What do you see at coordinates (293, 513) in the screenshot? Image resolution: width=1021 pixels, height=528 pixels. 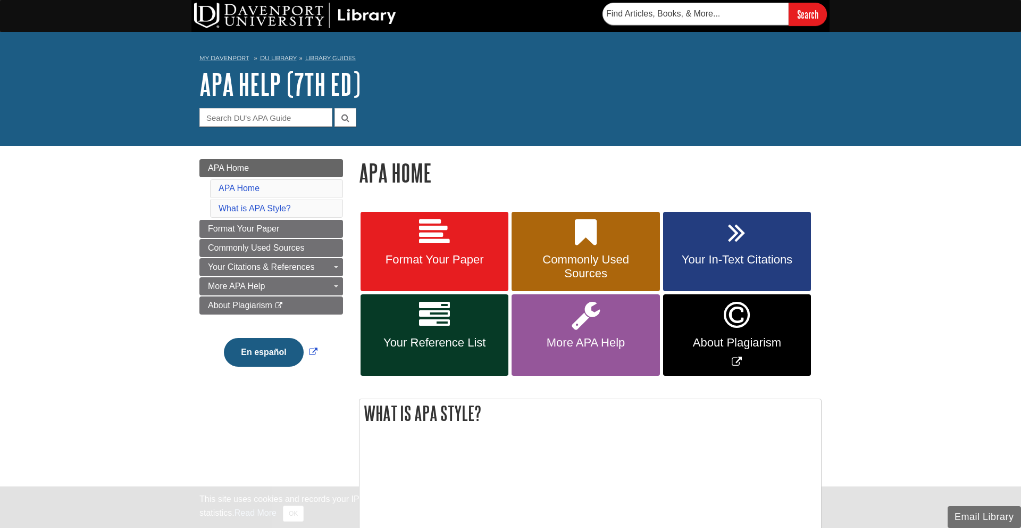 I see `button: Close` at bounding box center [293, 513].